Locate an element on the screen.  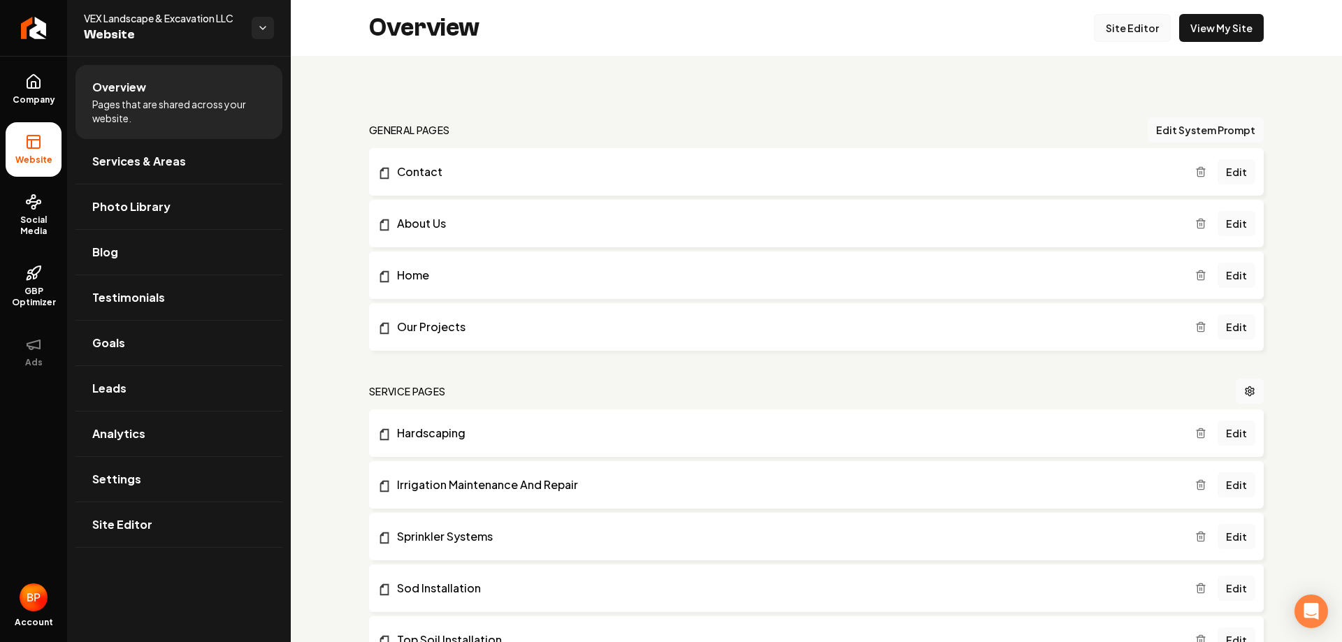
span: Social Media is located at coordinates (34, 226).